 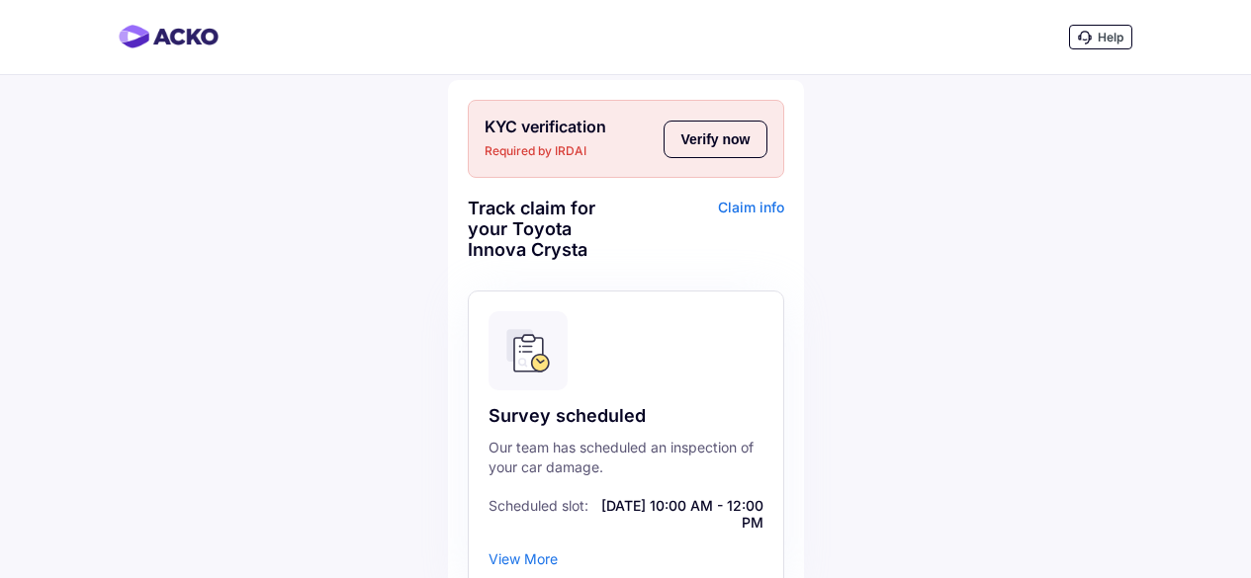 What do you see at coordinates (538, 514) in the screenshot?
I see `span: Scheduled slot:` at bounding box center [538, 514].